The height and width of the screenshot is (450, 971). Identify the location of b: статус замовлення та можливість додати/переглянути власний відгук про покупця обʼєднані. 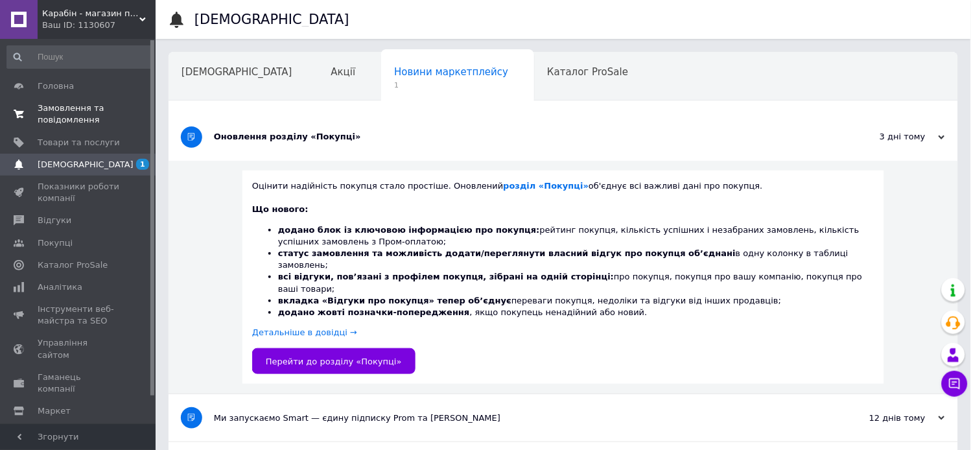
(507, 253).